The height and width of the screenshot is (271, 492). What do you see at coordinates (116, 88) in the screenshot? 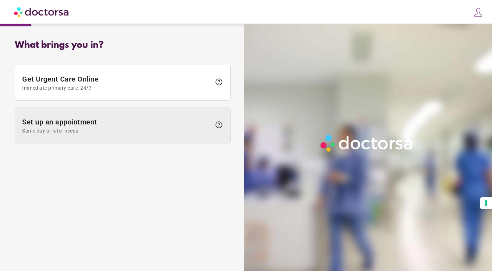
I see `span: Immediate primary care, 24/7` at bounding box center [116, 88].